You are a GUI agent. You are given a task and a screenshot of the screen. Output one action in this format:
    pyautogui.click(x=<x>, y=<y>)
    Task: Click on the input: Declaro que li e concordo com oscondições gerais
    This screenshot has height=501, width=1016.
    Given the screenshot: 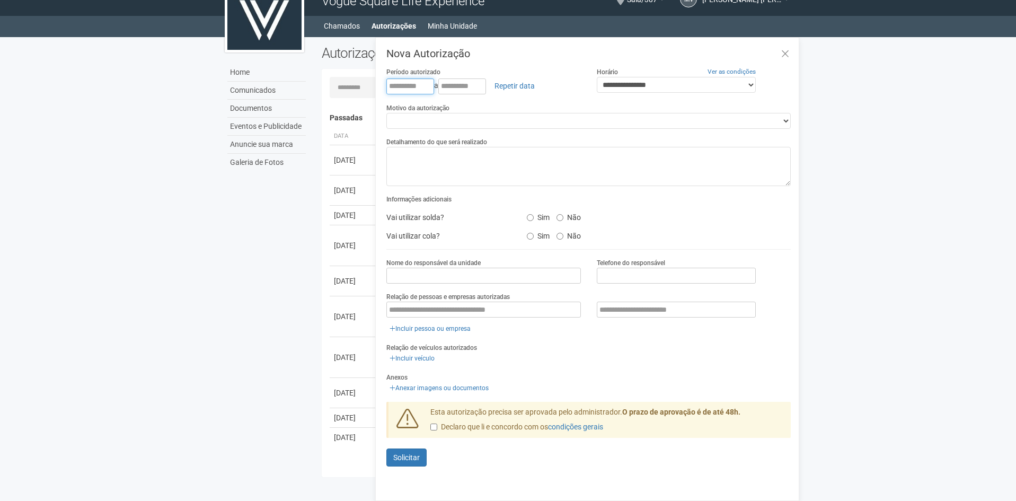 What is the action you would take?
    pyautogui.click(x=434, y=427)
    